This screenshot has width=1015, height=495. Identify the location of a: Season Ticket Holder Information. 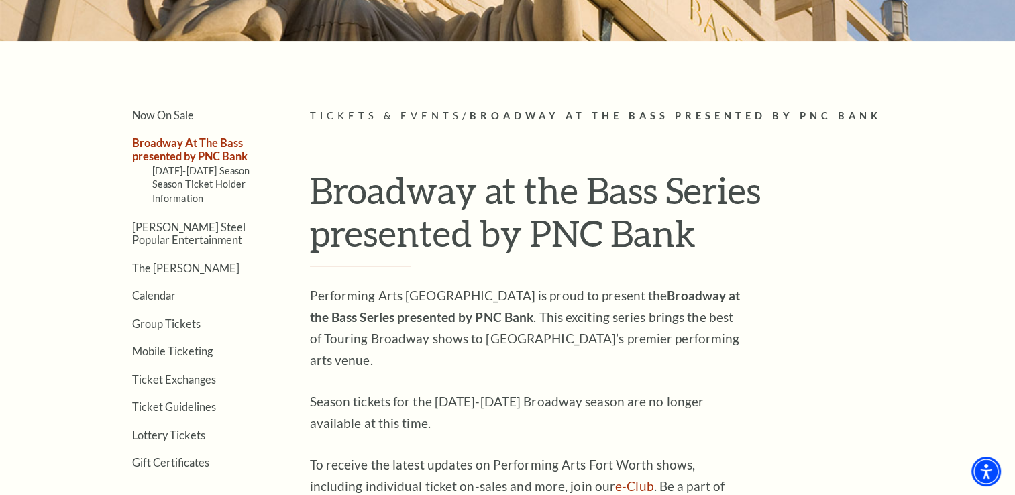
(199, 191).